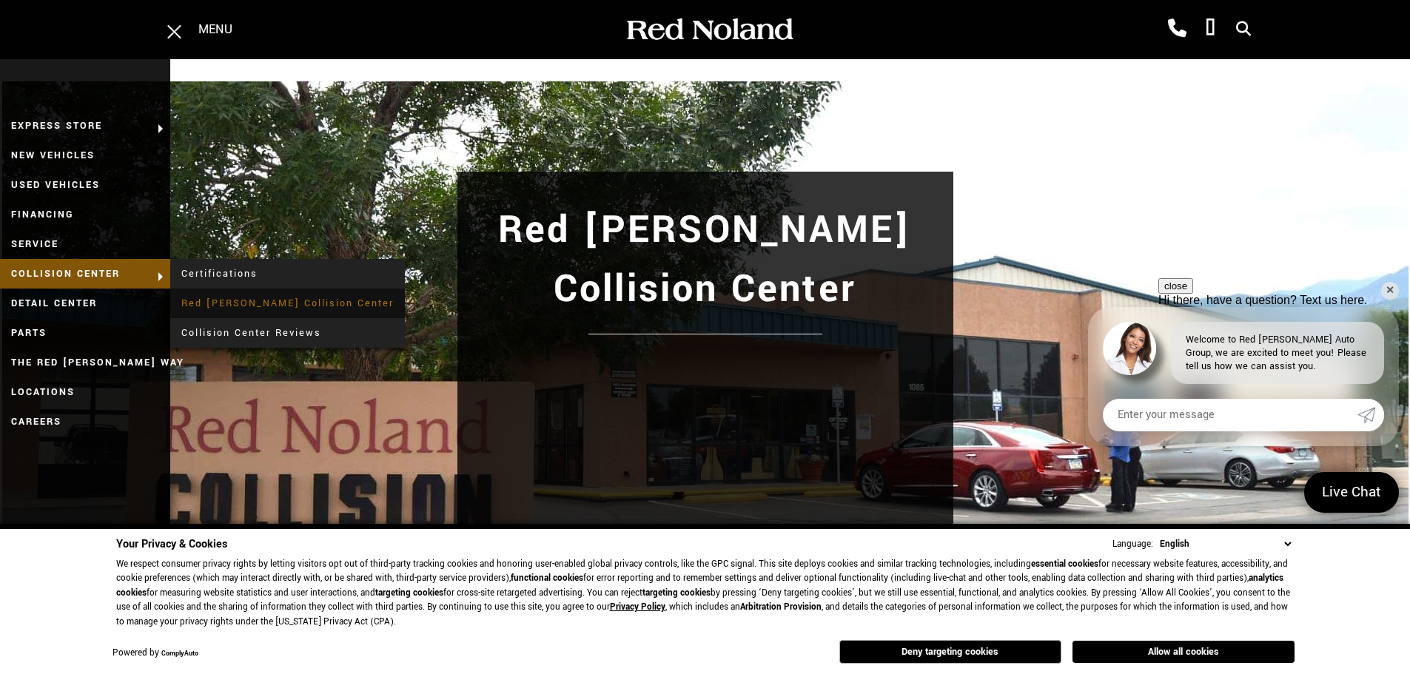  I want to click on a: ComplyAuto, so click(180, 654).